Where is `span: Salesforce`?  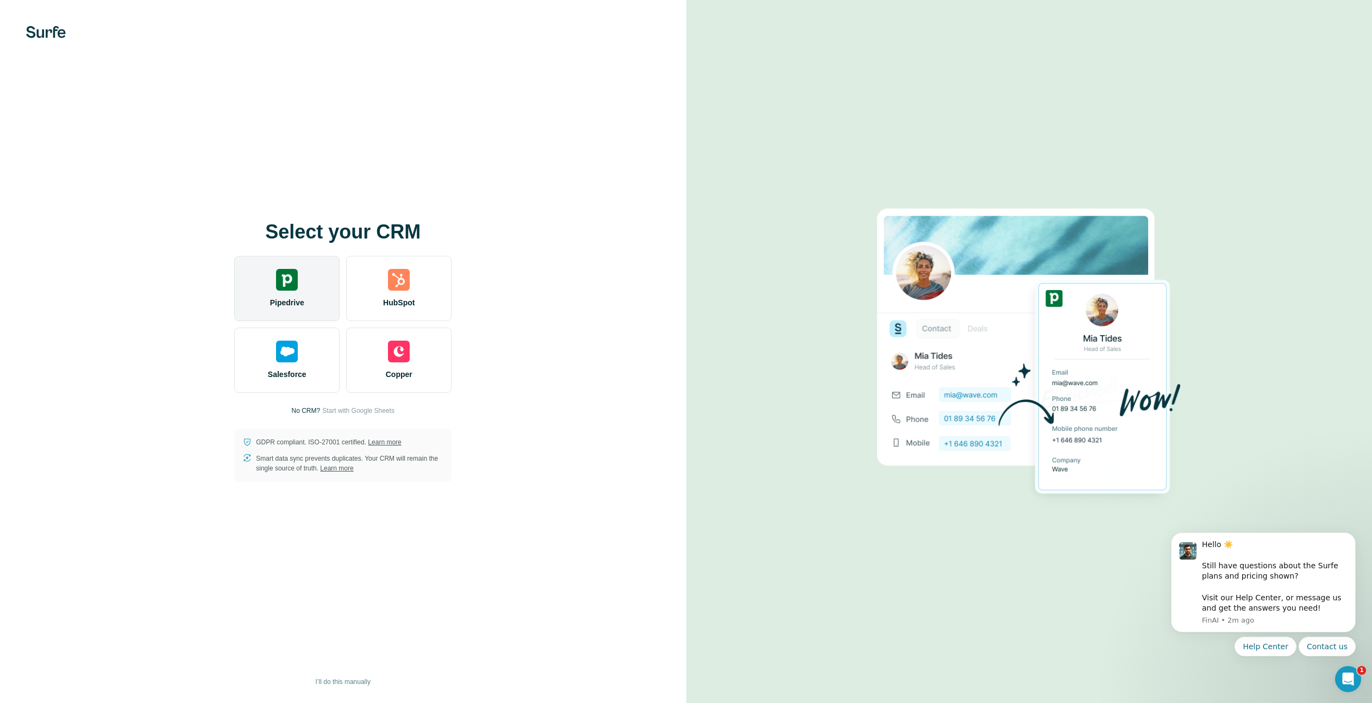
span: Salesforce is located at coordinates (287, 374).